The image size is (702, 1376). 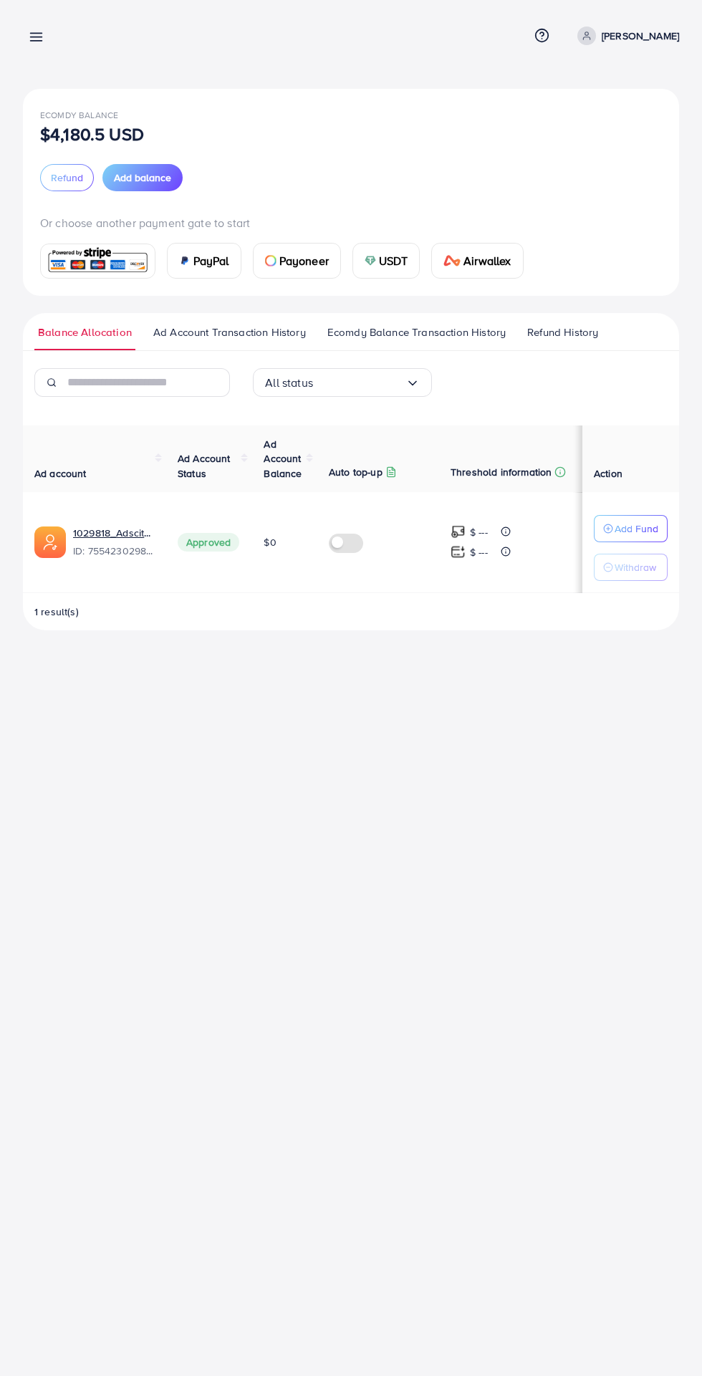 I want to click on span: Ecomdy Balance, so click(x=79, y=115).